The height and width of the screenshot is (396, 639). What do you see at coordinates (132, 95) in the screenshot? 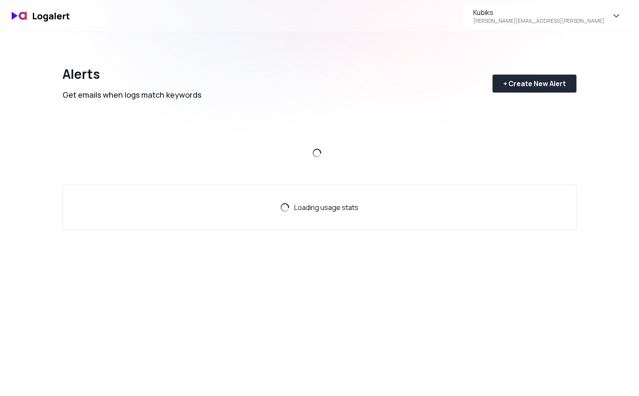
I see `div: Get emails when logs match keywords` at bounding box center [132, 95].